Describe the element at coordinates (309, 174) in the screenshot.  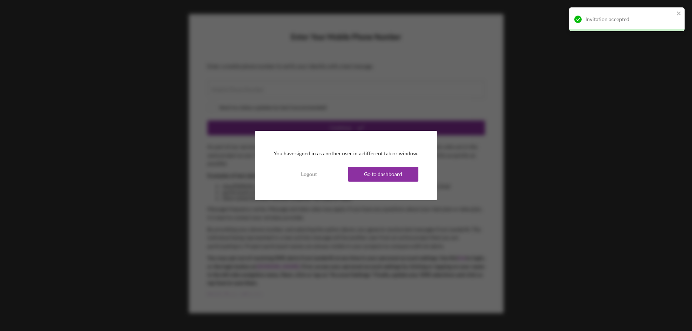
I see `button: Logout` at that location.